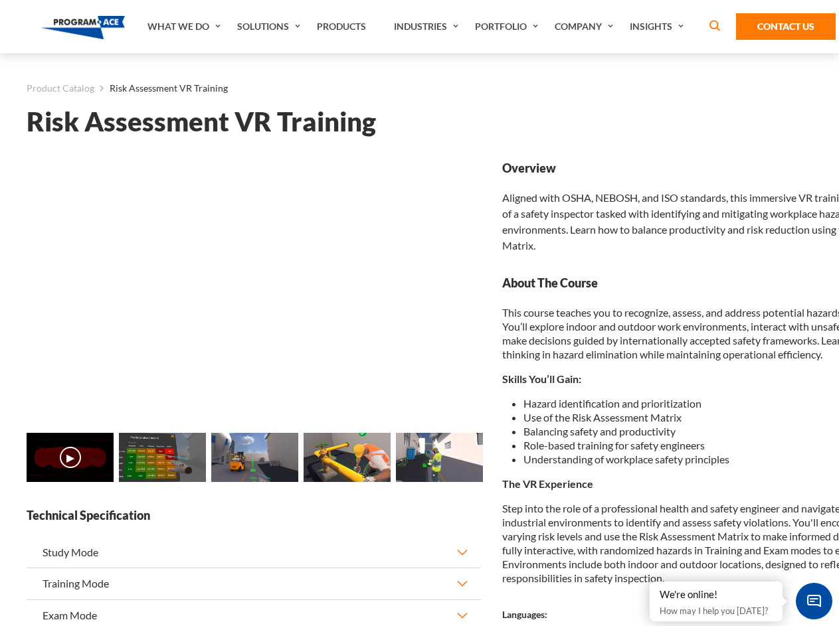  What do you see at coordinates (716, 595) in the screenshot?
I see `div: We're online!` at bounding box center [716, 595].